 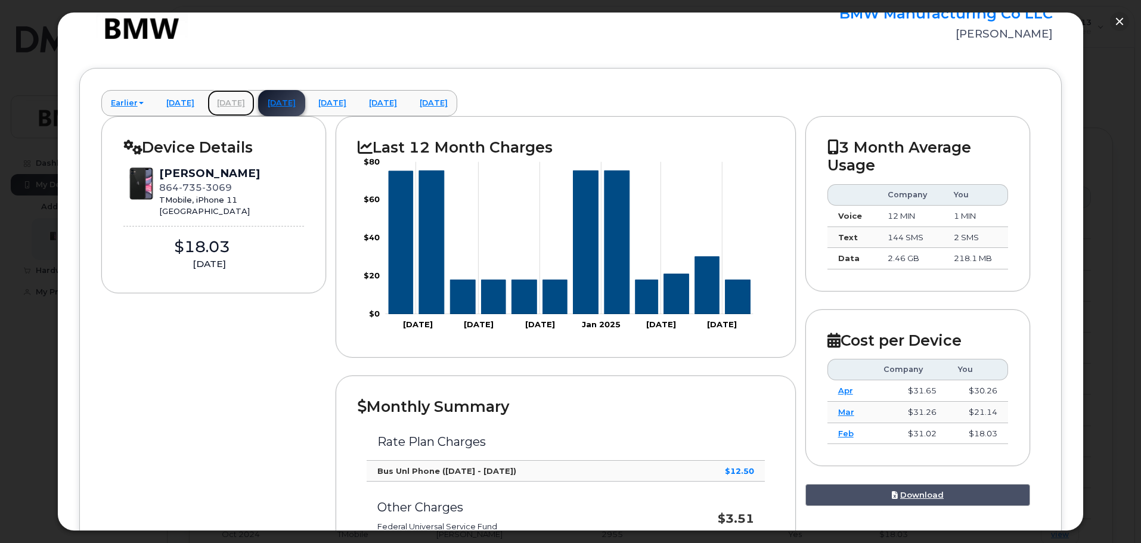 I want to click on li: Federal Universal Service Fund, so click(x=519, y=526).